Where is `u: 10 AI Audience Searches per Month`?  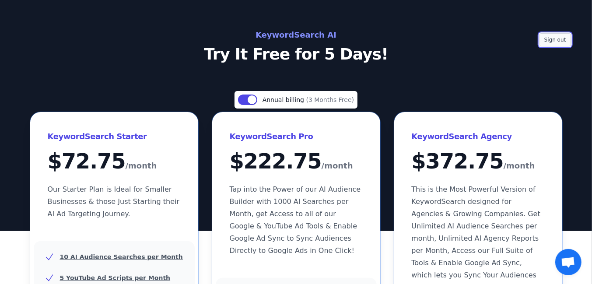
u: 10 AI Audience Searches per Month is located at coordinates (121, 257).